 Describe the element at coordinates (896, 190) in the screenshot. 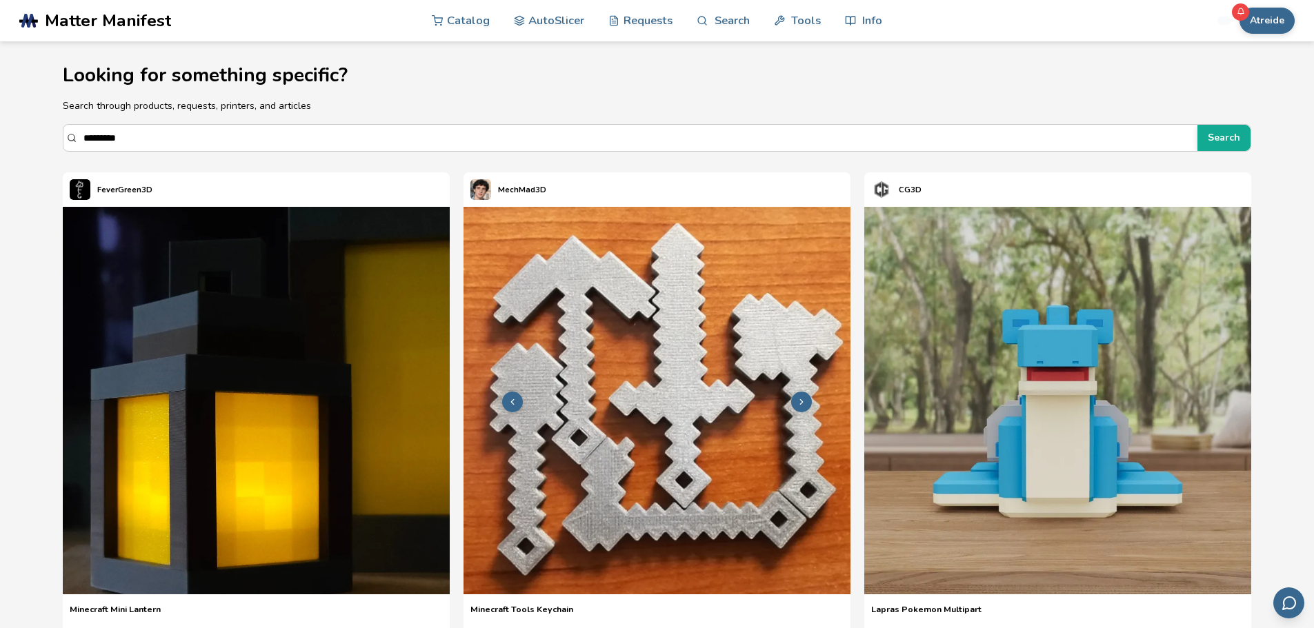

I see `a: CG3D's profileCG3D` at that location.